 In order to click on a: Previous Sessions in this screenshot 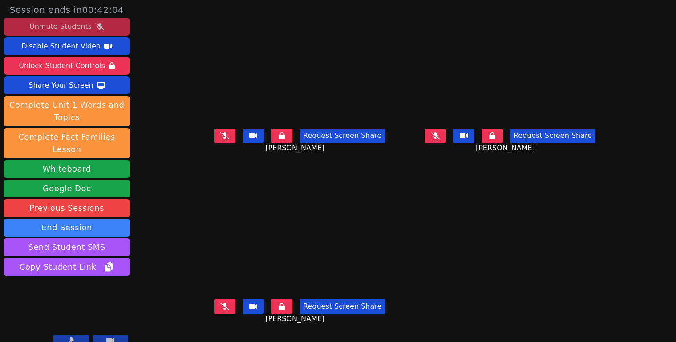, I will do `click(67, 208)`.